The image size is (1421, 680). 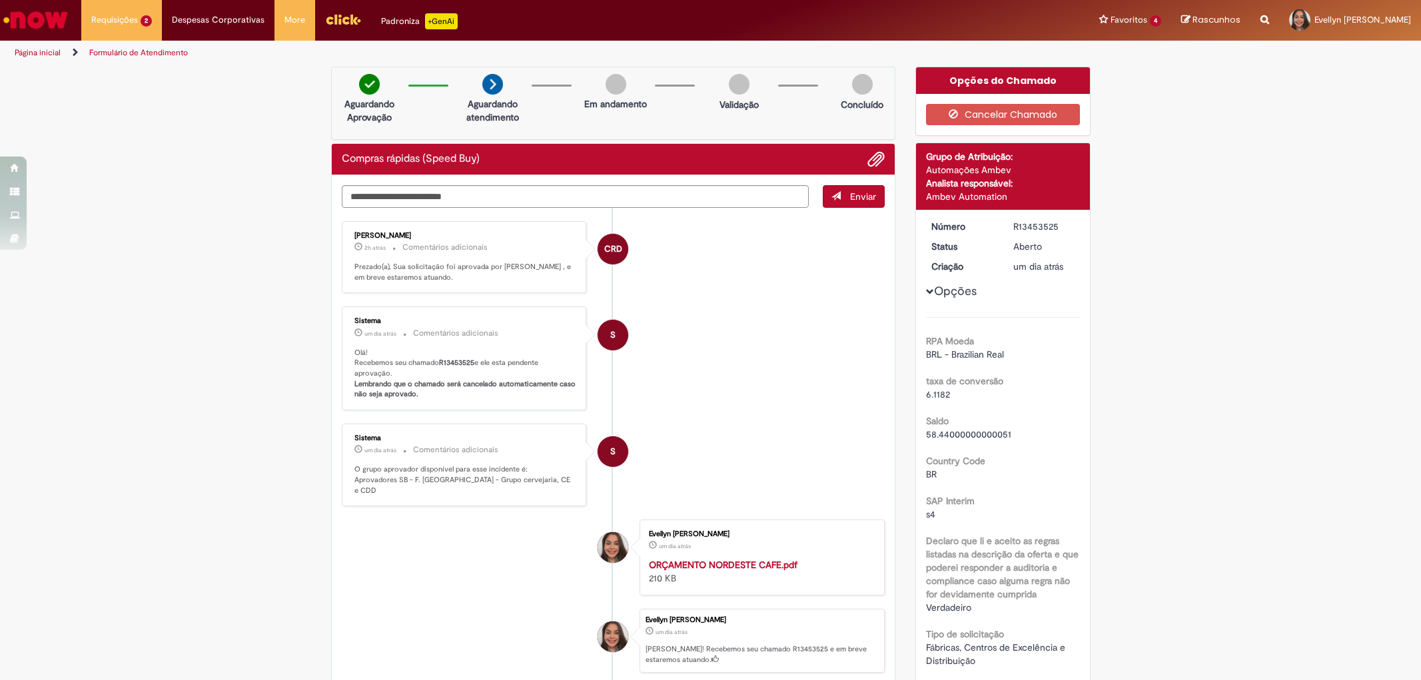 What do you see at coordinates (613, 641) in the screenshot?
I see `li: Evellyn Luiza Ramos Rodrigues` at bounding box center [613, 641].